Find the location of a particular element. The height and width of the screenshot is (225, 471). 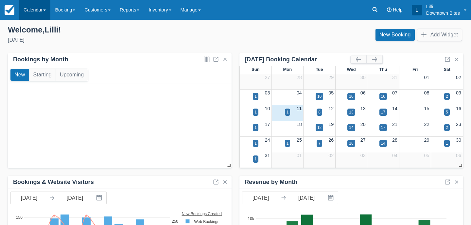

span: Tue is located at coordinates (320, 69).